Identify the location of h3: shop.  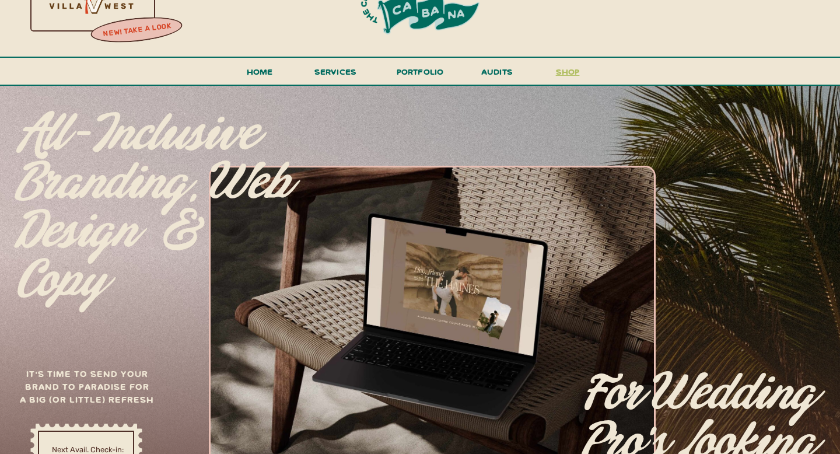
(568, 74).